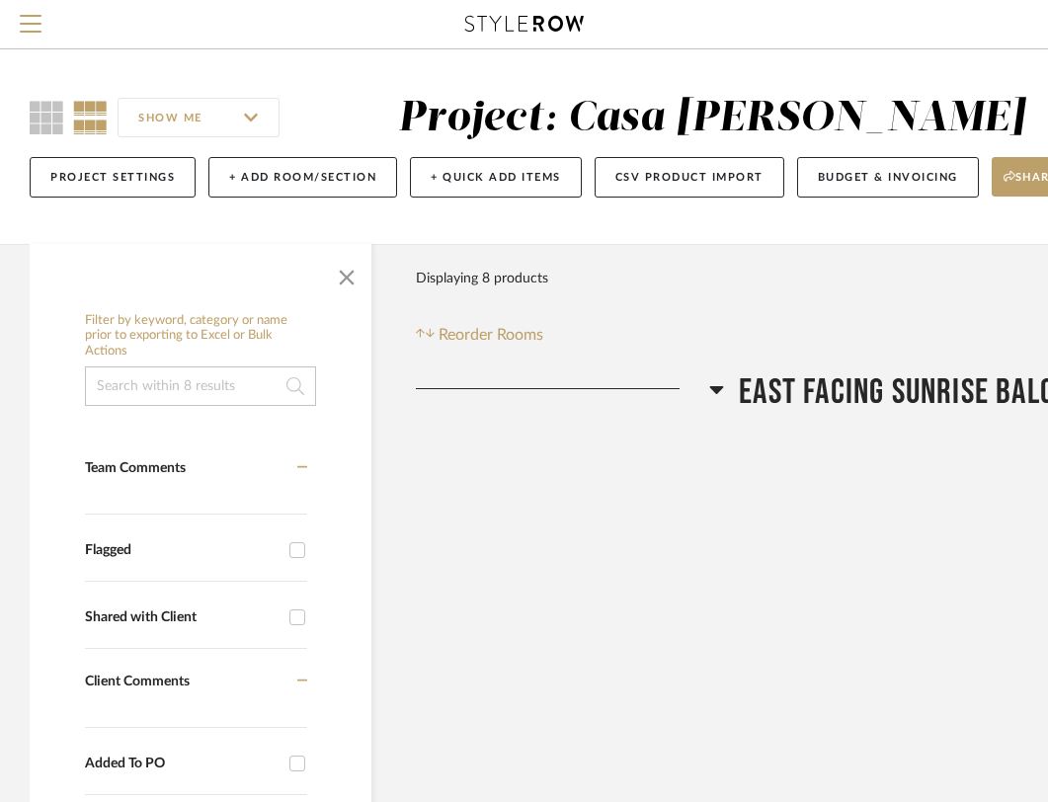 The height and width of the screenshot is (802, 1048). What do you see at coordinates (182, 617) in the screenshot?
I see `div: Shared with Client` at bounding box center [182, 617].